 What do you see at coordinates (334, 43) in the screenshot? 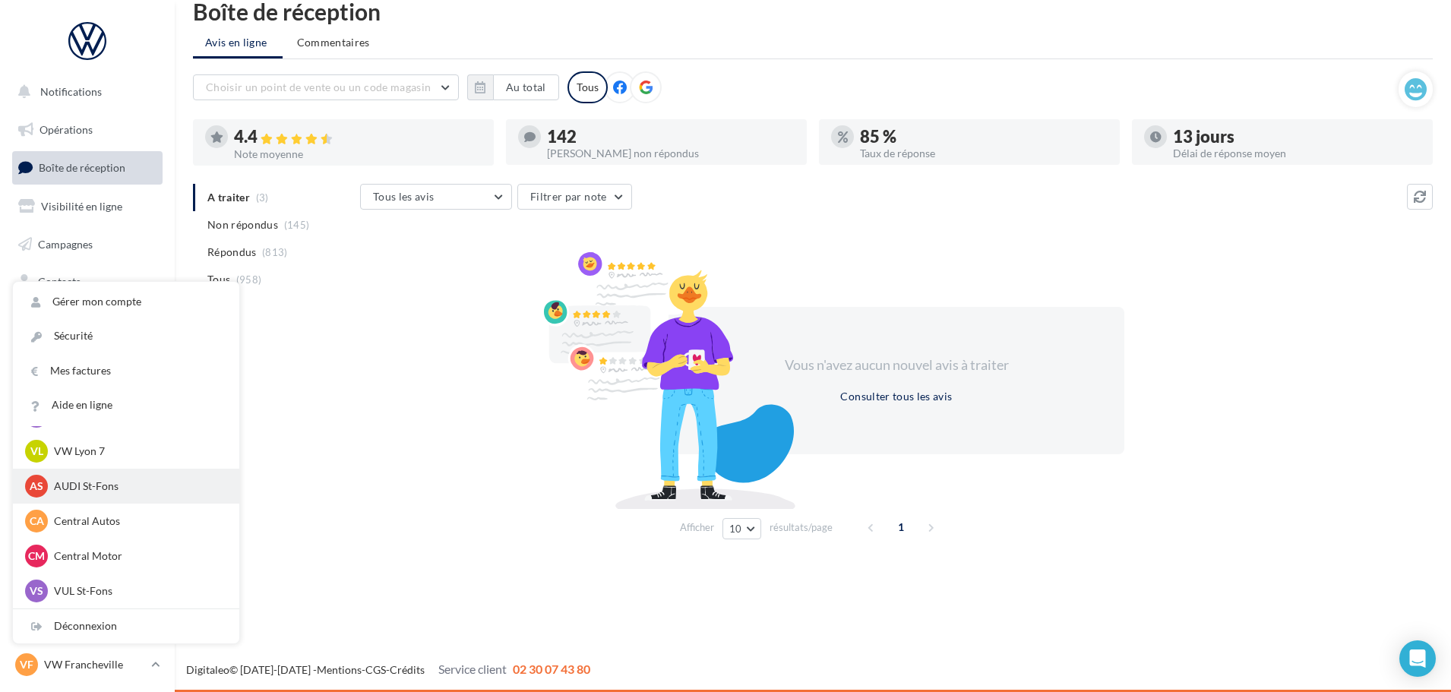
I see `span: Commentaires` at bounding box center [334, 43].